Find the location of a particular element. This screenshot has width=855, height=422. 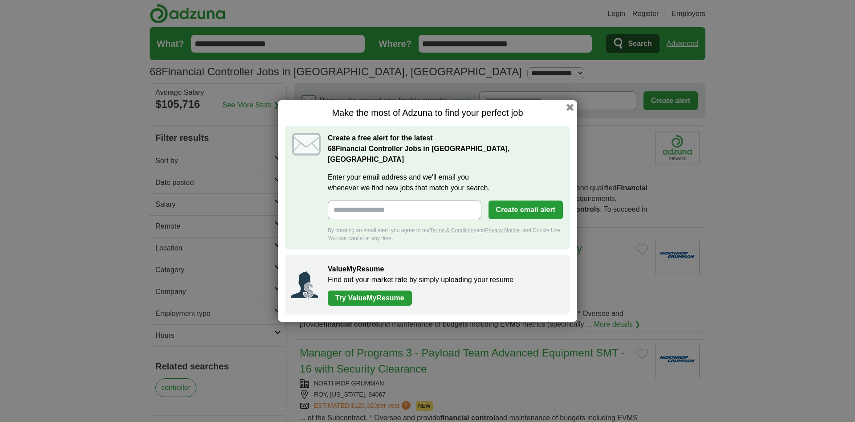

button: Create email alert is located at coordinates (525, 210).